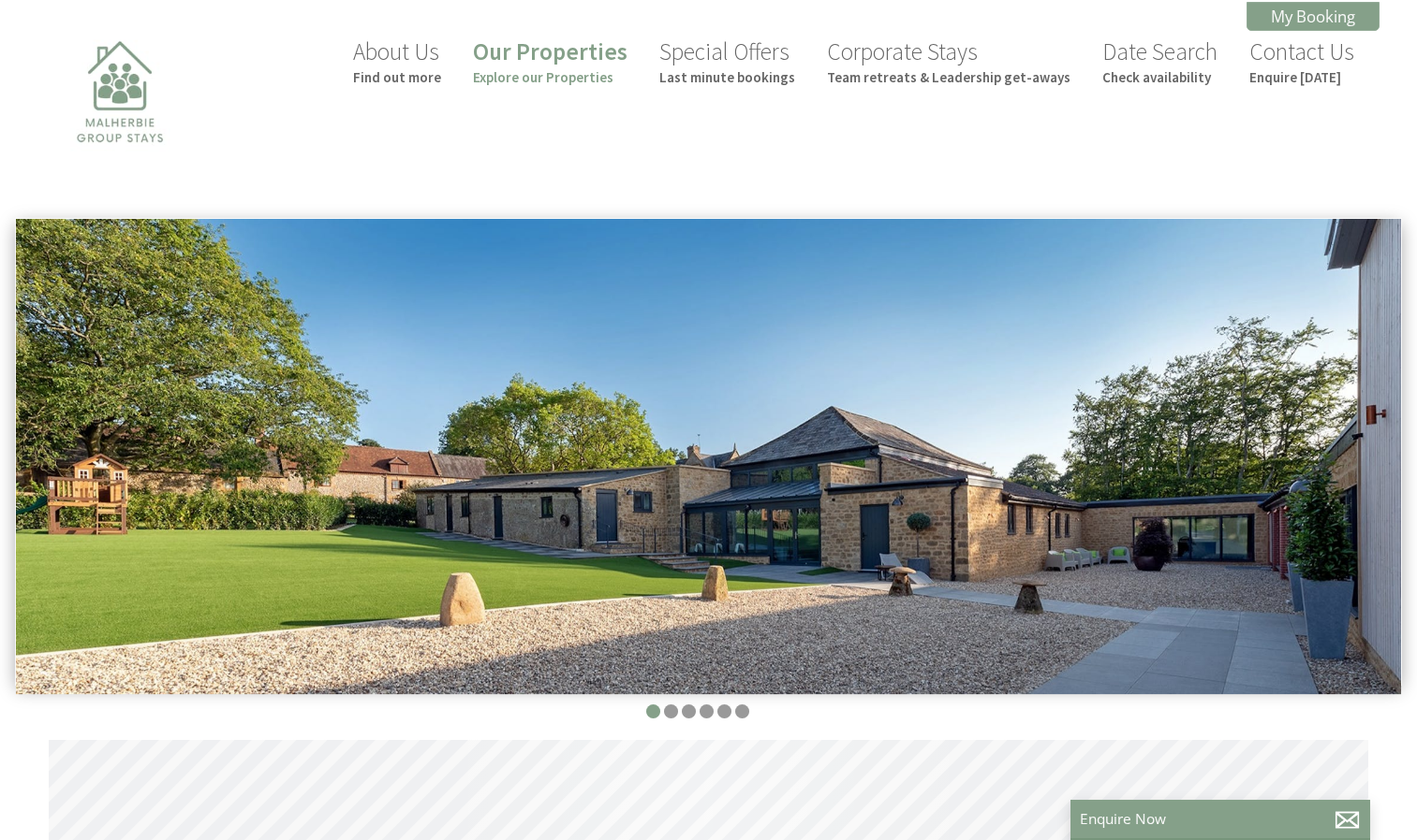 Image resolution: width=1417 pixels, height=840 pixels. What do you see at coordinates (1159, 61) in the screenshot?
I see `a: Date SearchCheck availability` at bounding box center [1159, 61].